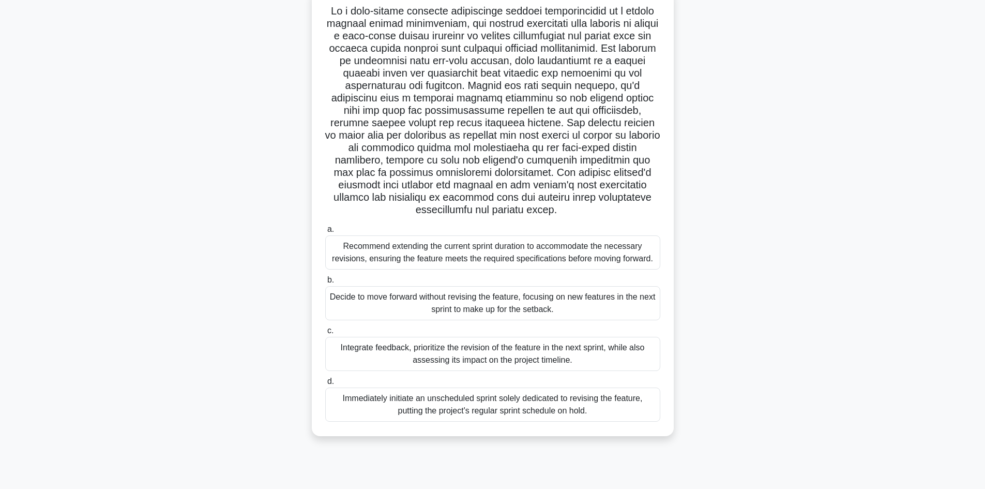 This screenshot has height=489, width=985. I want to click on span: a., so click(330, 228).